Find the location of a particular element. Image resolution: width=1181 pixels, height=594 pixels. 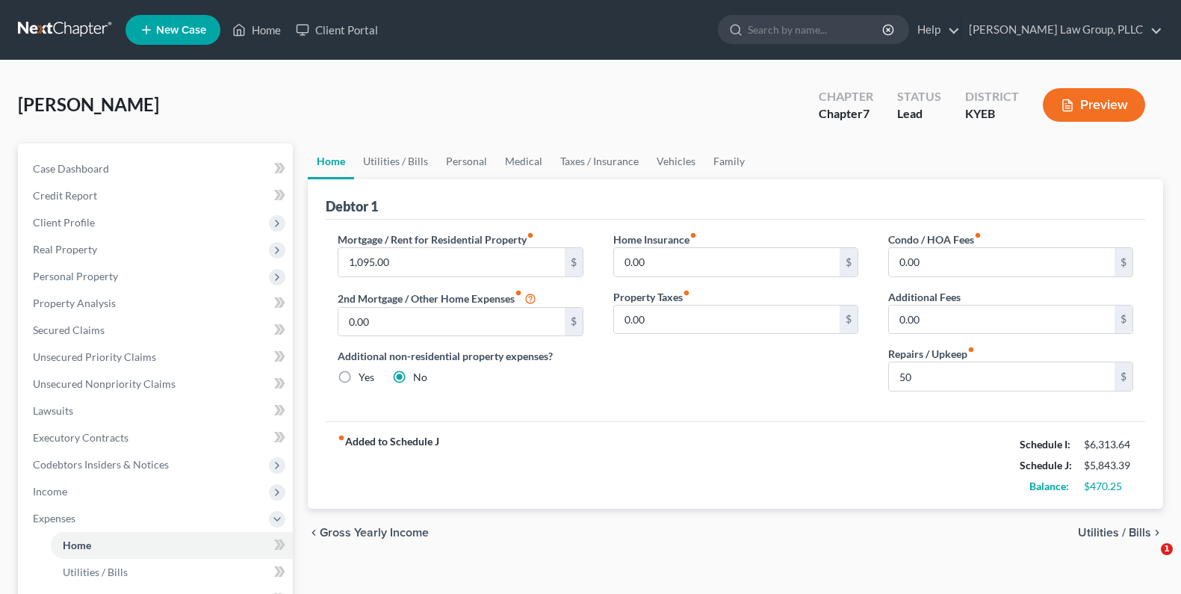

span: New Case is located at coordinates (181, 30).